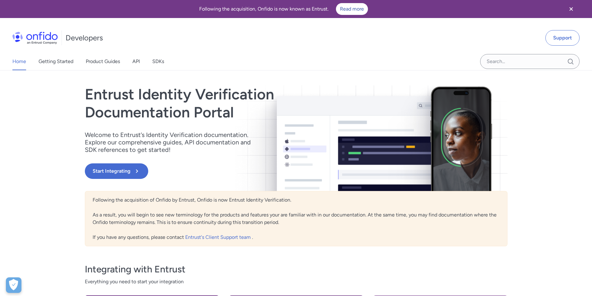 The image size is (592, 296). Describe the element at coordinates (56, 62) in the screenshot. I see `a: Getting Started` at that location.